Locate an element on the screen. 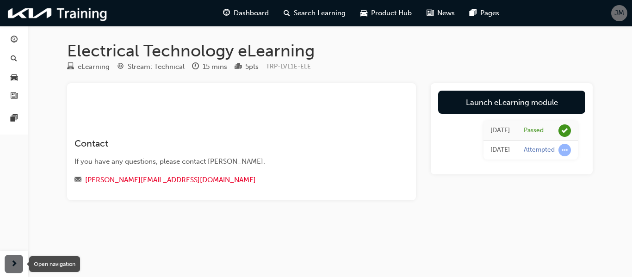 The height and width of the screenshot is (277, 632). div: Passed is located at coordinates (533, 130).